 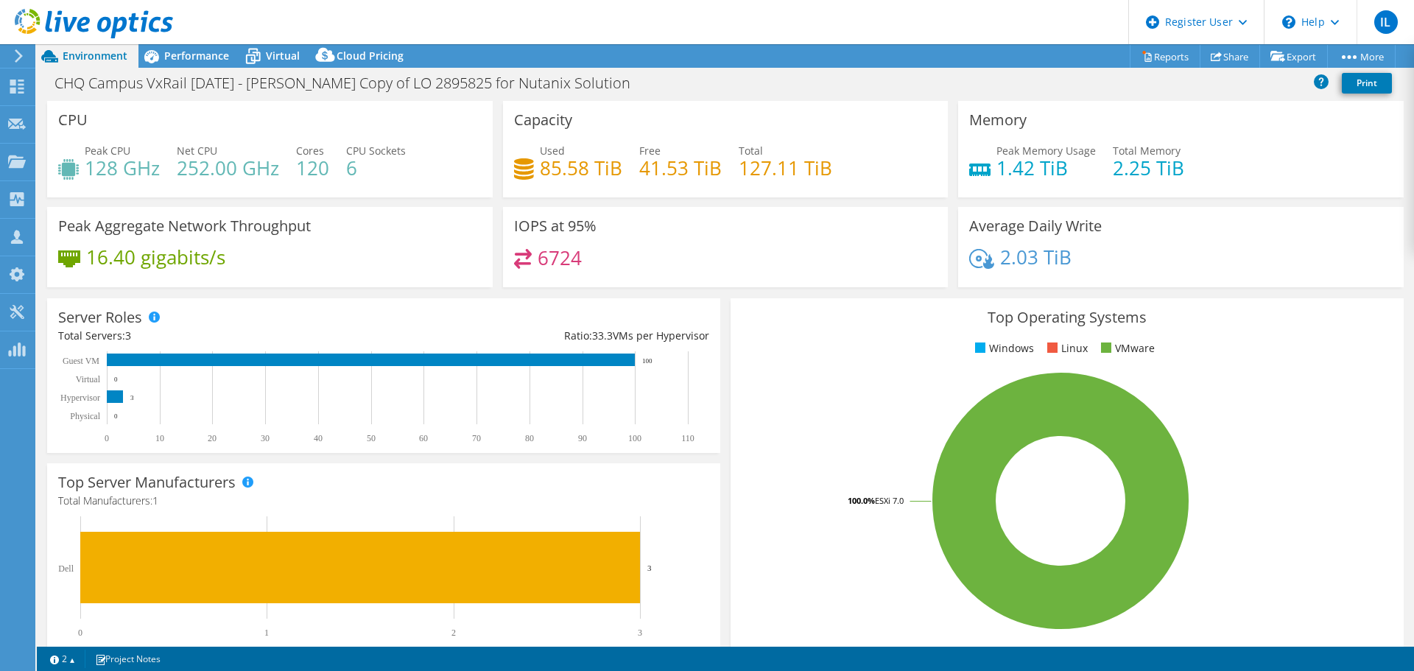 What do you see at coordinates (423, 438) in the screenshot?
I see `text: 60` at bounding box center [423, 438].